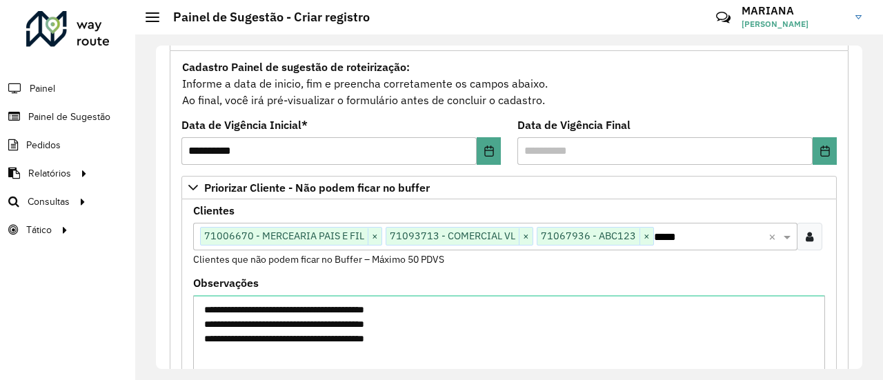  Describe the element at coordinates (589, 236) in the screenshot. I see `span: 71067936 - ABC123` at that location.